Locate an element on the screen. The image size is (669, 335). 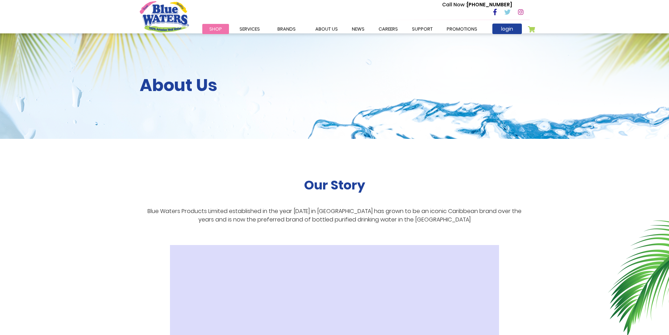
a: login is located at coordinates (507, 29).